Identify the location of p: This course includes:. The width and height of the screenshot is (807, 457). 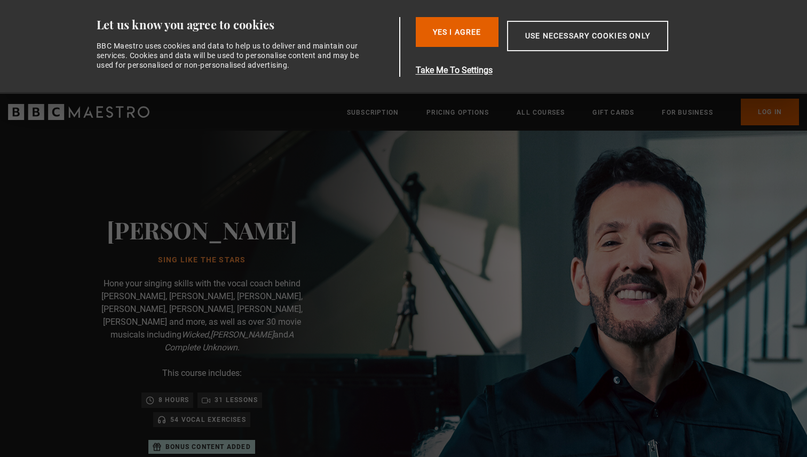
(202, 374).